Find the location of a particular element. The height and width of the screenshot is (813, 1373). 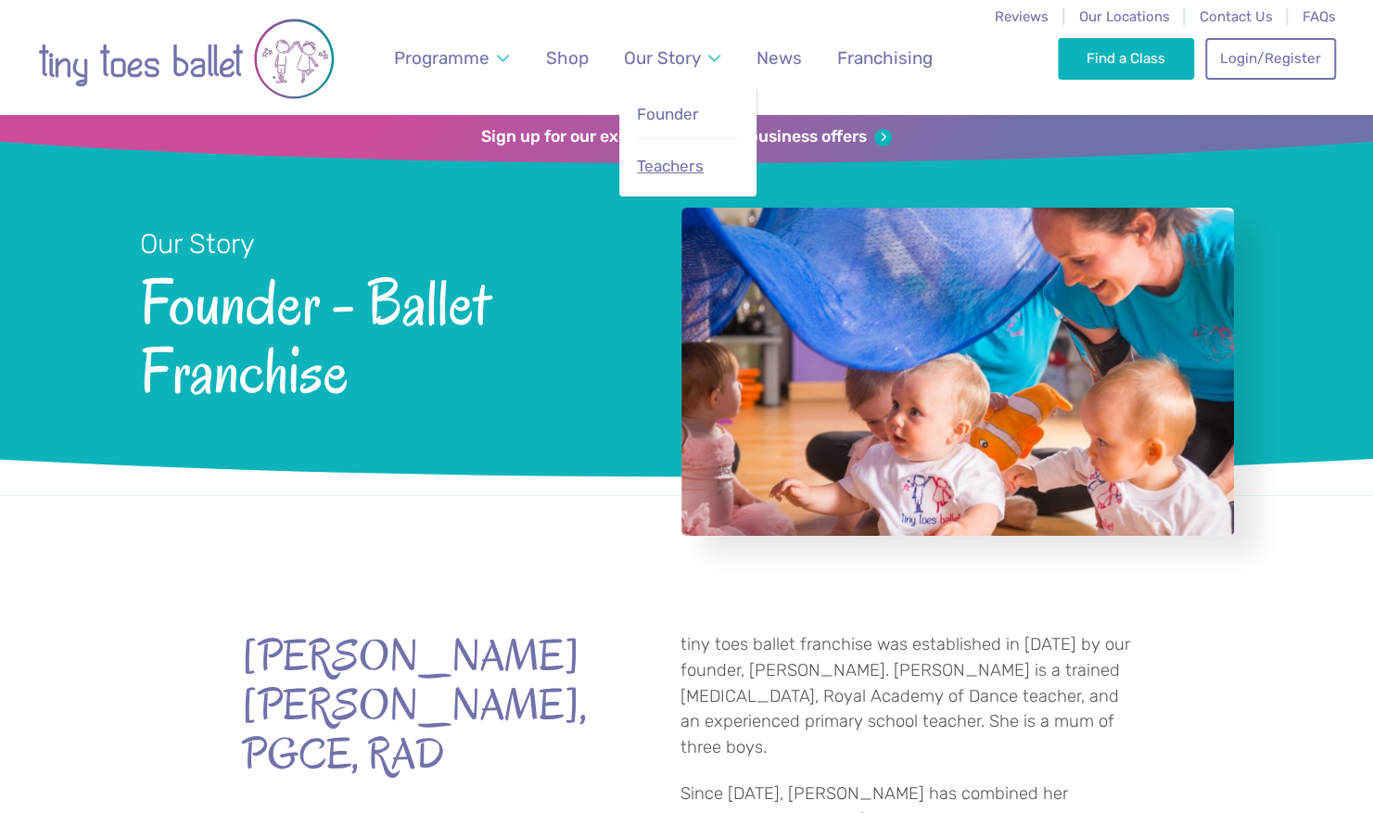

a: Find a Class is located at coordinates (1125, 58).